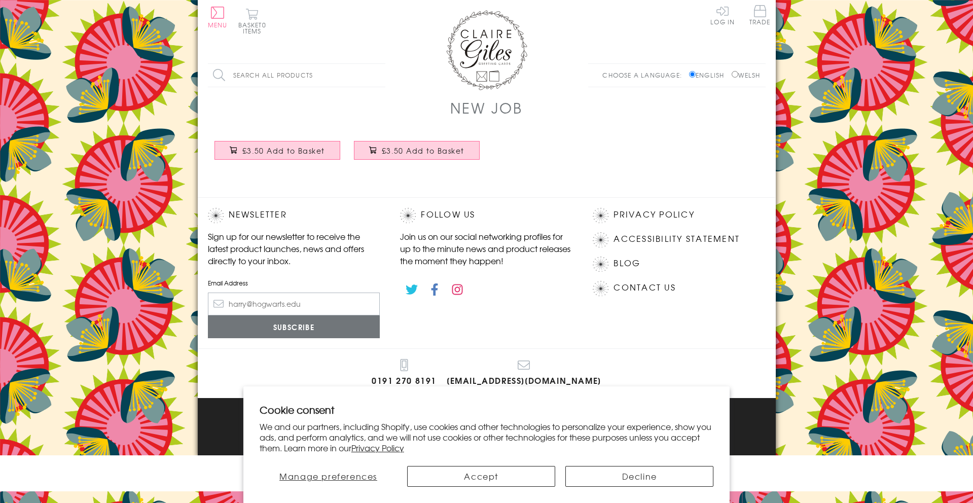  I want to click on span: Menu, so click(217, 25).